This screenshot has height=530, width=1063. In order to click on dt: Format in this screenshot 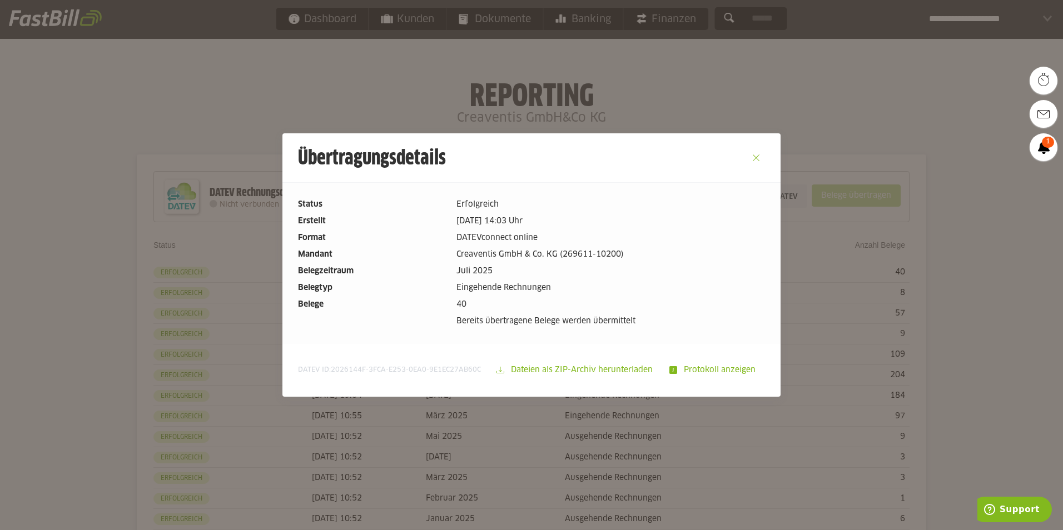, I will do `click(372, 238)`.